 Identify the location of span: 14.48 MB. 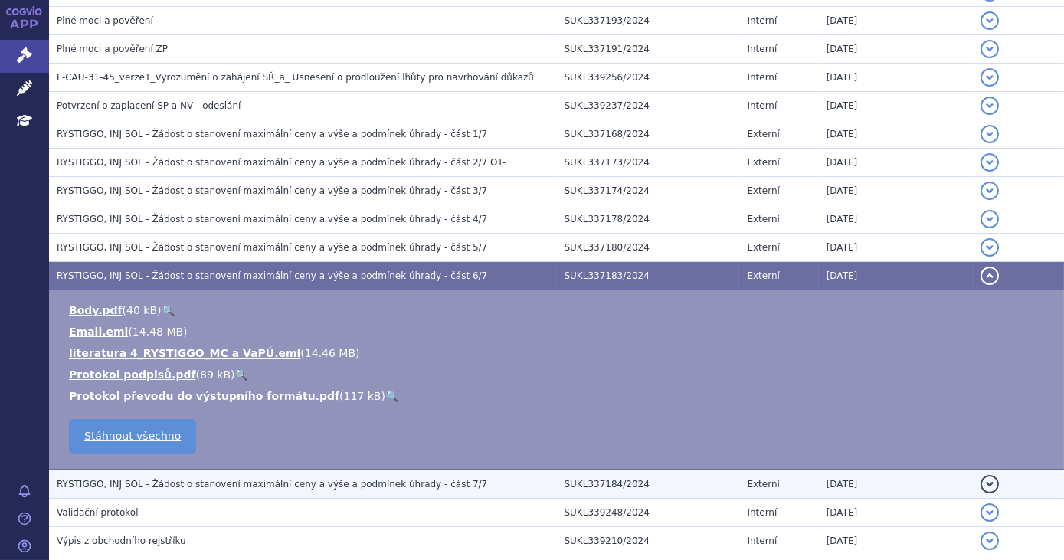
(158, 332).